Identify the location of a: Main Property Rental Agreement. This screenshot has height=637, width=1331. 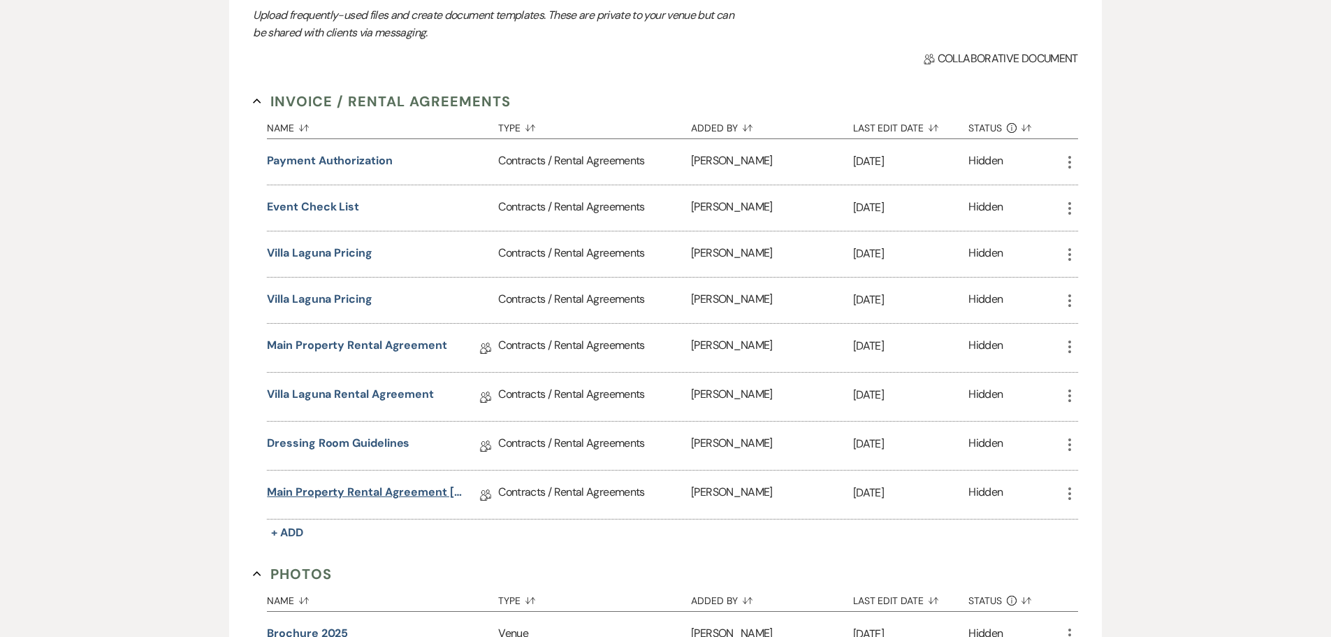
(357, 347).